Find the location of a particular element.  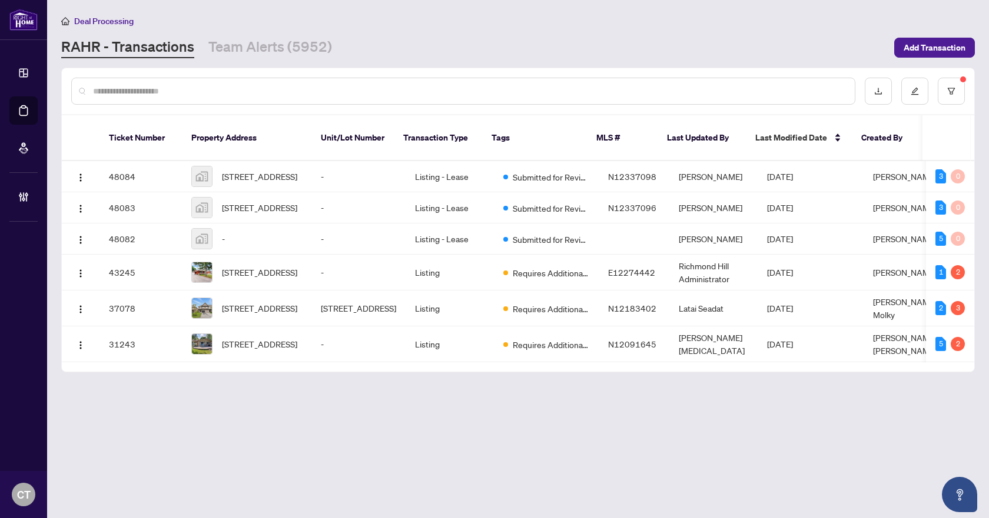

button: edit is located at coordinates (914, 91).